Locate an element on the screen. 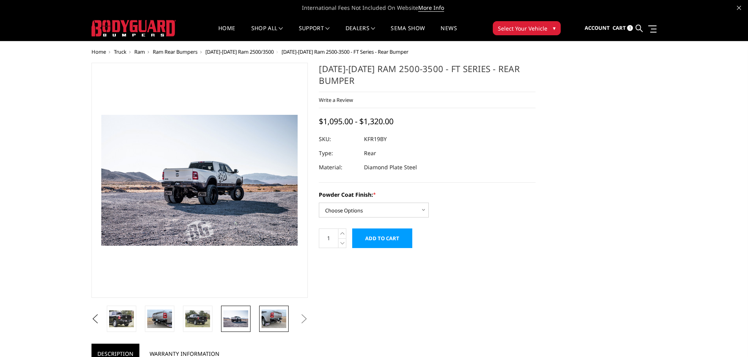 The width and height of the screenshot is (748, 357). a: More Info is located at coordinates (431, 8).